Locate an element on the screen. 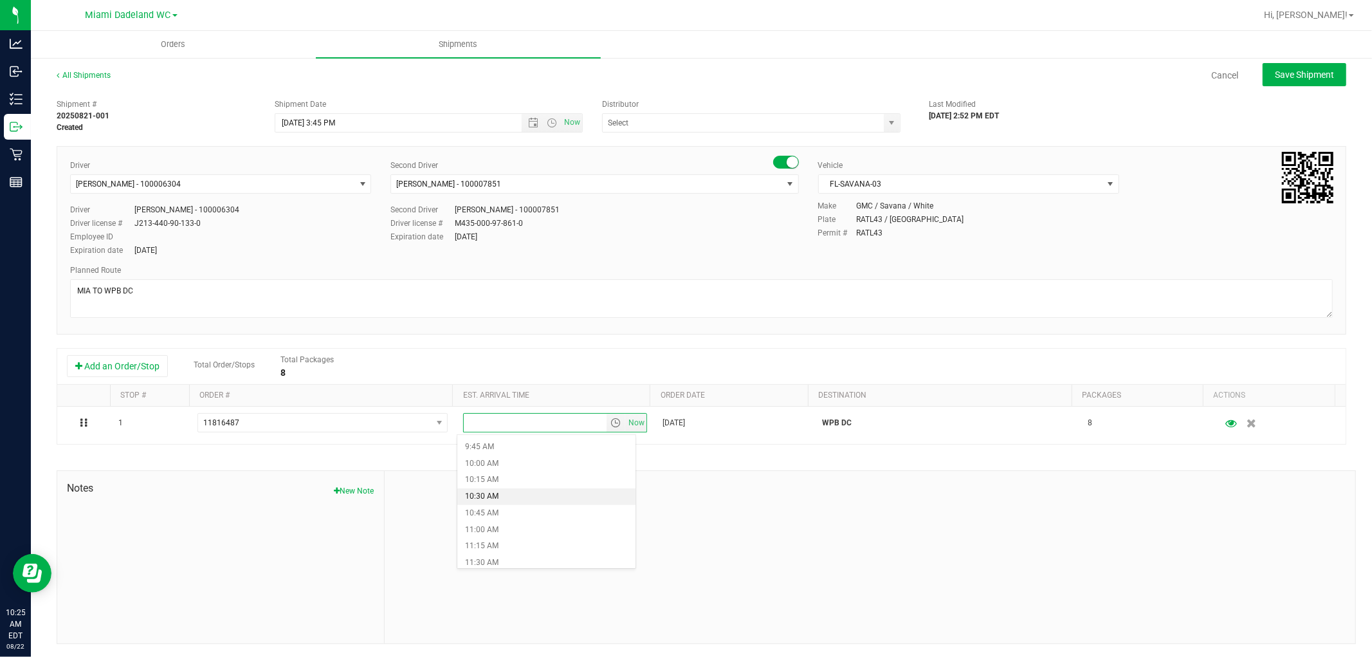 Image resolution: width=1372 pixels, height=657 pixels. inline-svg: Retail is located at coordinates (16, 154).